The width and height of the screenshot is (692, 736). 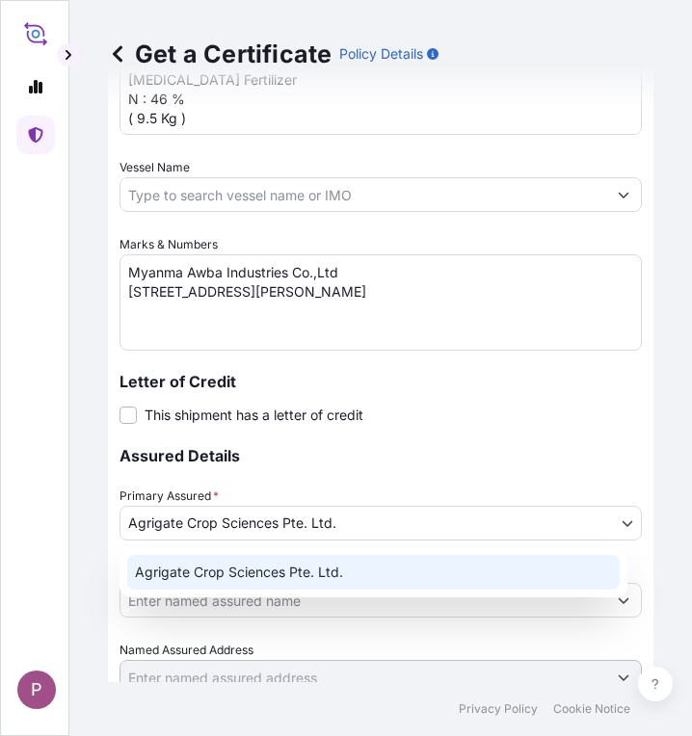 I want to click on span: Agrigate Crop Sciences Pte. Ltd., so click(x=232, y=523).